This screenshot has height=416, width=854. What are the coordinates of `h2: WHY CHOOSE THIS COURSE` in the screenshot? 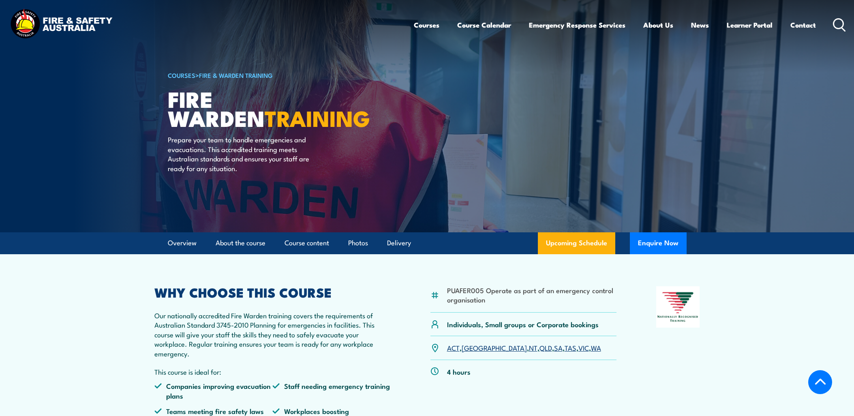 It's located at (273, 292).